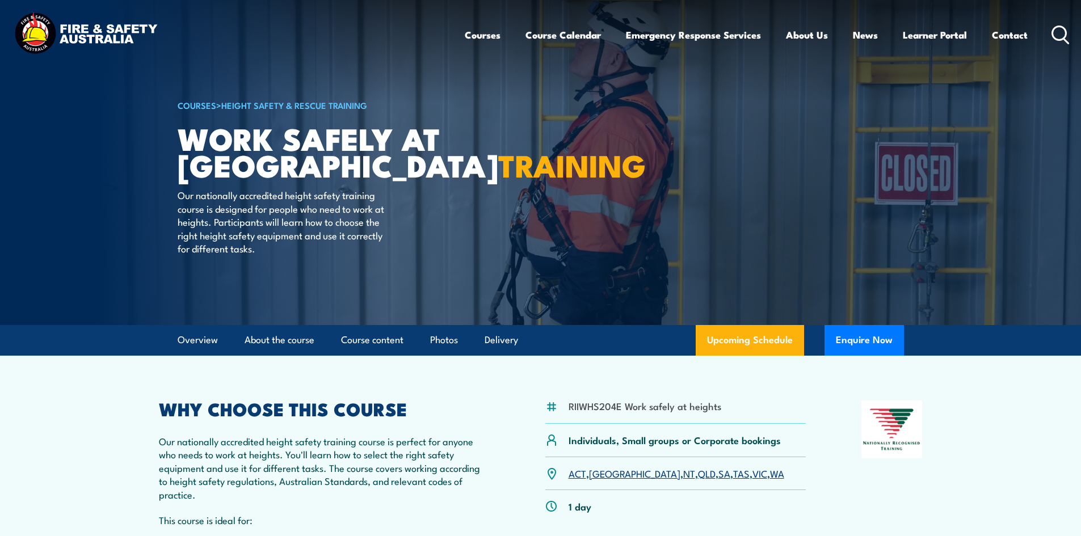 This screenshot has height=536, width=1081. I want to click on a: TAS, so click(741, 473).